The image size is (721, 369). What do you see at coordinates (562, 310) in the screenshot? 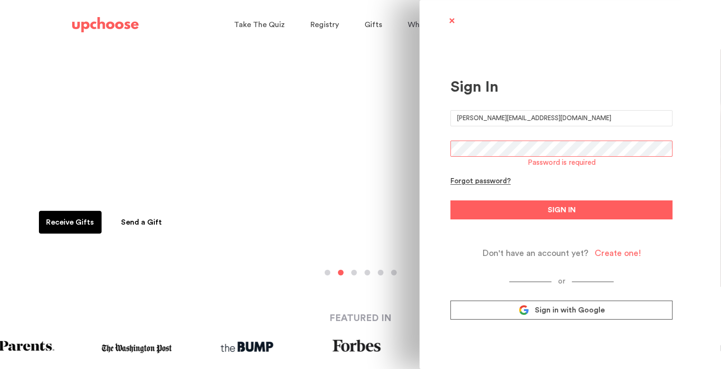
I see `a: Sign in with Google` at bounding box center [562, 310].